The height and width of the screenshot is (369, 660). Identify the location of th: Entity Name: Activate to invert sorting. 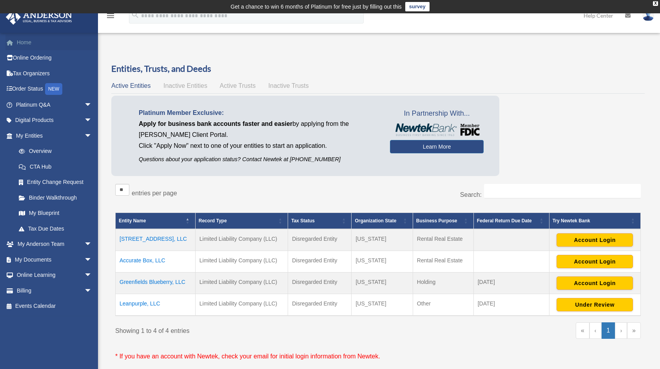
(156, 221).